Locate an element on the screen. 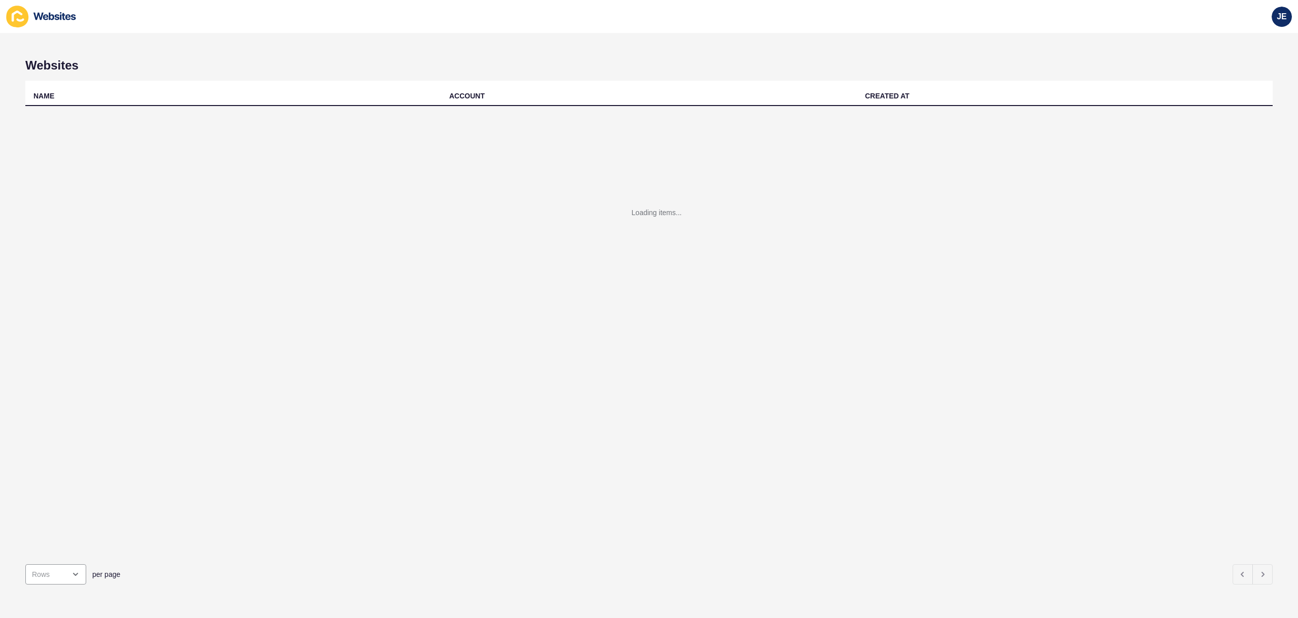  div: ACCOUNT is located at coordinates (467, 96).